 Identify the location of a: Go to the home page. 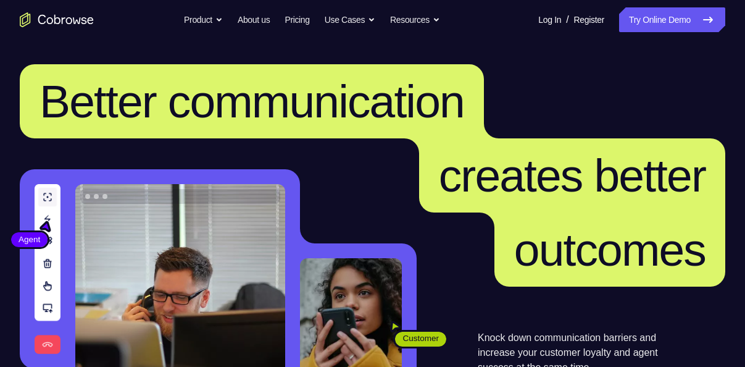
(57, 20).